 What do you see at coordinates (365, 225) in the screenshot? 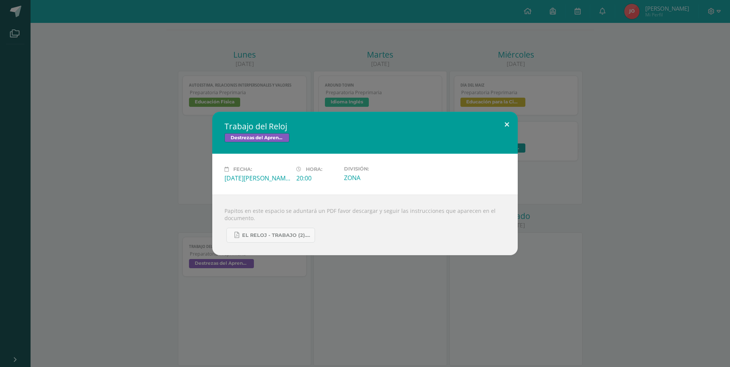
I see `div: Papitos en este espacio se aduntará un PDF favor descargar y seguir las instrucciones que aparece...` at bounding box center [365, 225].